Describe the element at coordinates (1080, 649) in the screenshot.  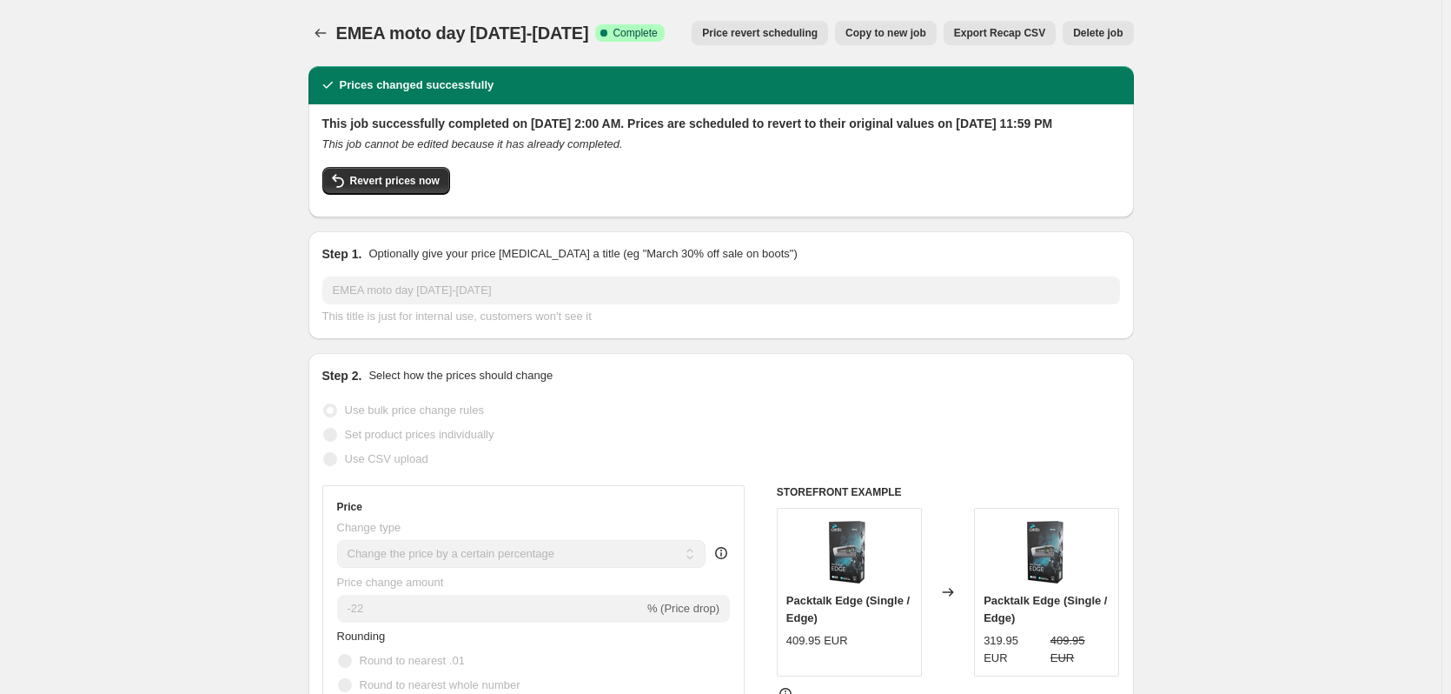
I see `strike: 409.95 EUR` at that location.